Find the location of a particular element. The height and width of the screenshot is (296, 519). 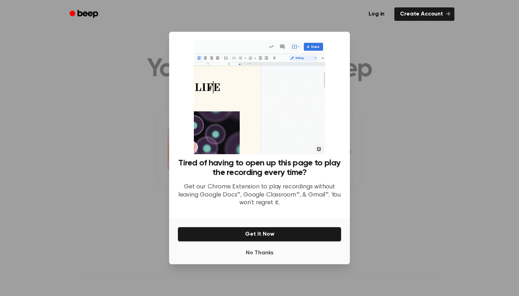

button: No Thanks is located at coordinates (260, 253).